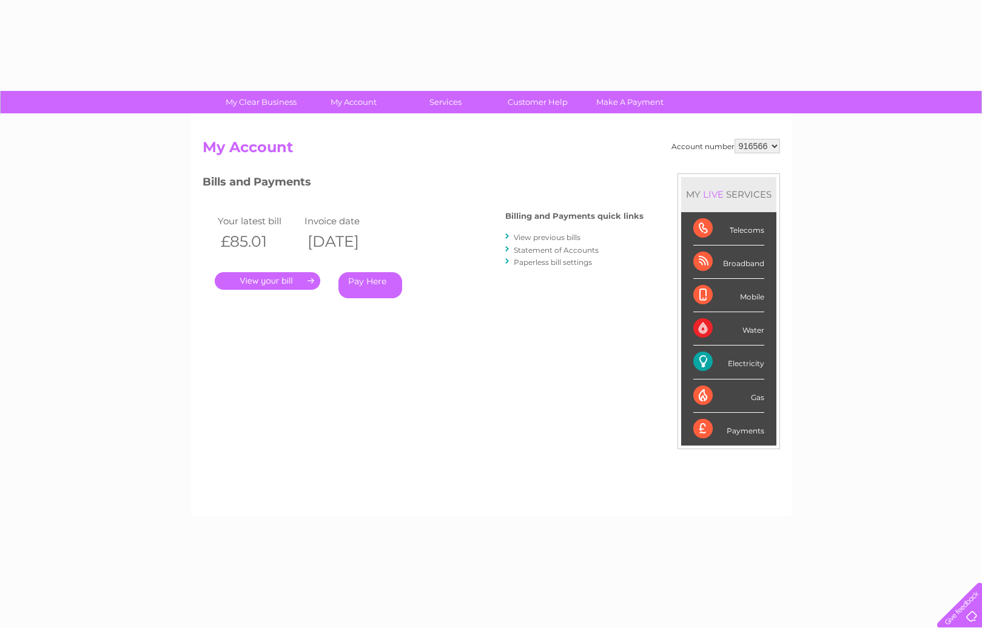 The height and width of the screenshot is (628, 982). Describe the element at coordinates (553, 262) in the screenshot. I see `a: Paperless bill settings` at that location.